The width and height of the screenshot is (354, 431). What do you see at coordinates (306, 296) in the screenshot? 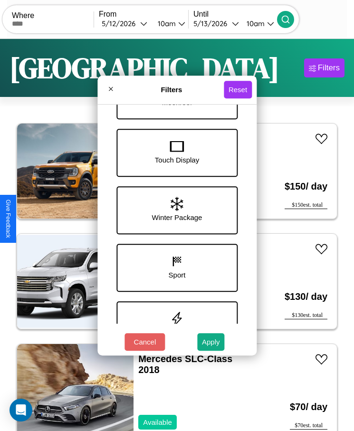
I see `h3: $ 130 / day` at bounding box center [306, 296].